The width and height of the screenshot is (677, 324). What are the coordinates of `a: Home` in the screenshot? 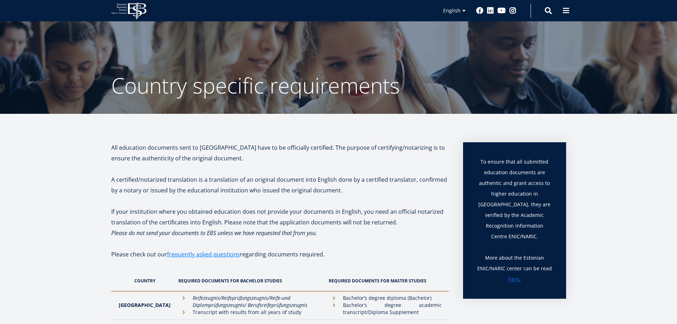 It's located at (117, 68).